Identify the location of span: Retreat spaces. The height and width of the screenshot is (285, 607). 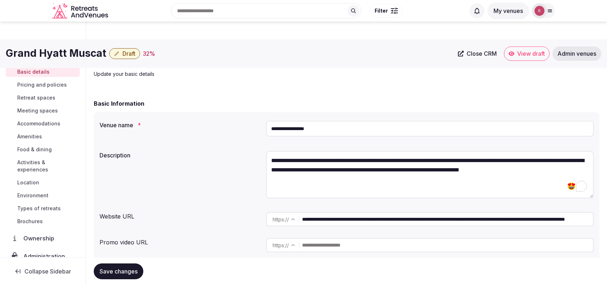
(36, 98).